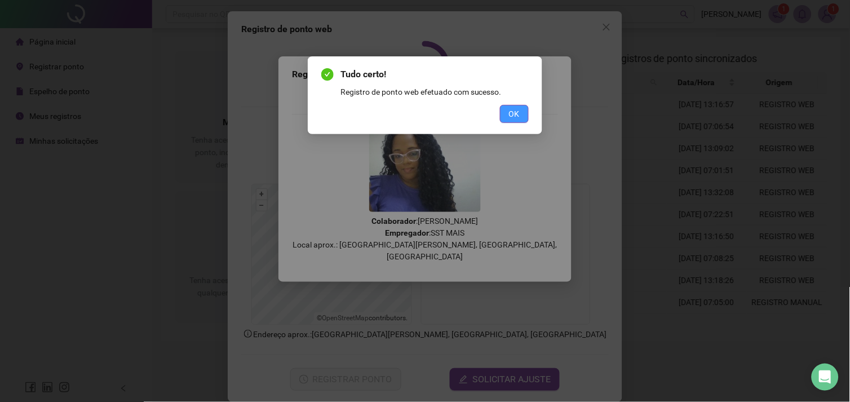  I want to click on div: Open Intercom Messenger, so click(826, 377).